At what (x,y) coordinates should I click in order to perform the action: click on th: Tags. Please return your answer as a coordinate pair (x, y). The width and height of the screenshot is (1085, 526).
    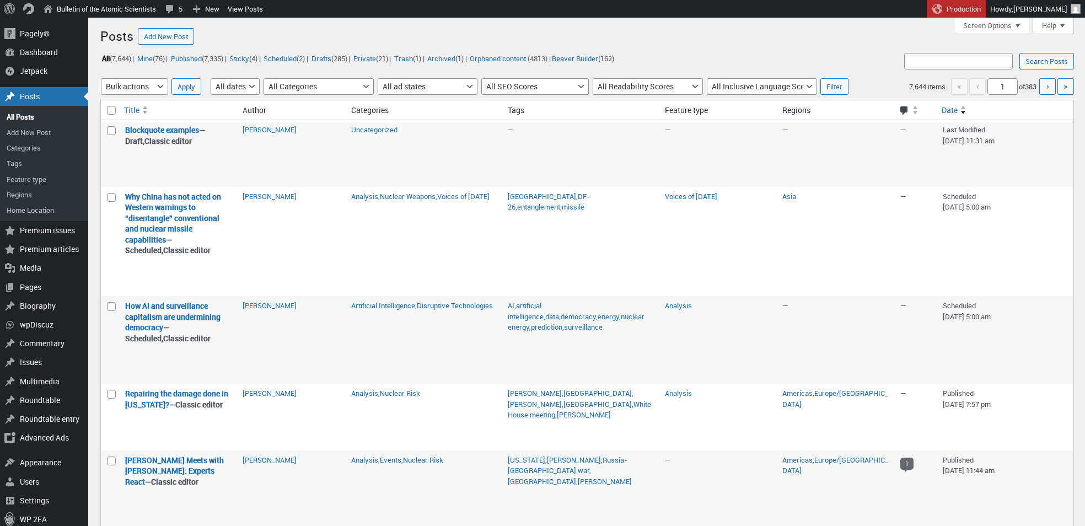
    Looking at the image, I should click on (581, 110).